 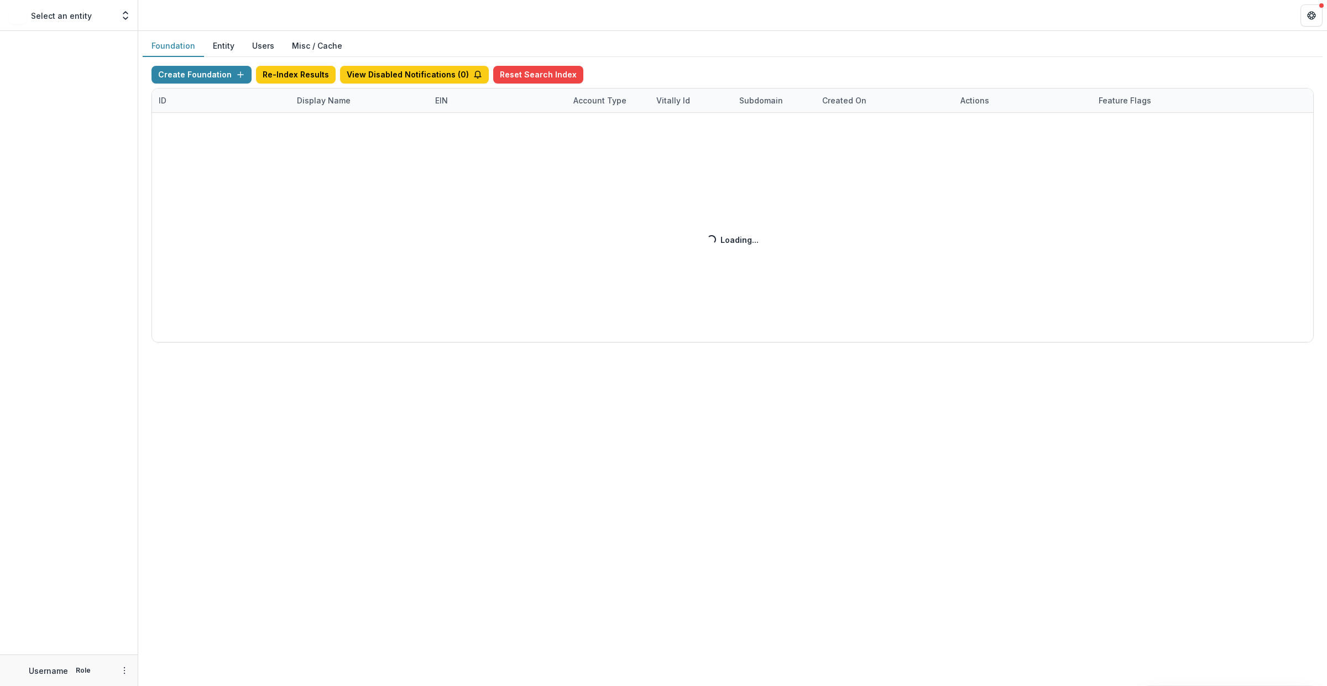 I want to click on p: Role, so click(x=83, y=670).